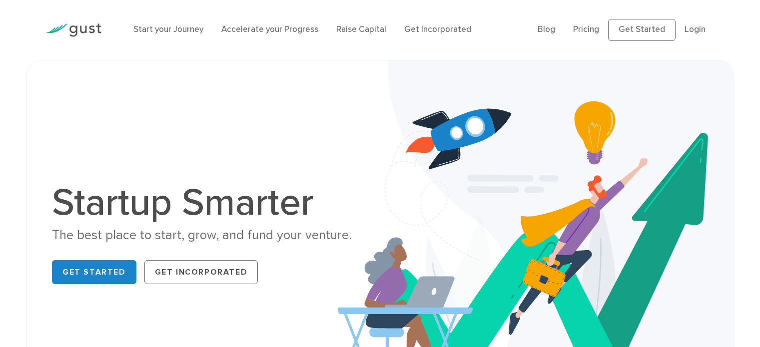 Image resolution: width=760 pixels, height=347 pixels. What do you see at coordinates (270, 29) in the screenshot?
I see `a: Accelerate your Progress` at bounding box center [270, 29].